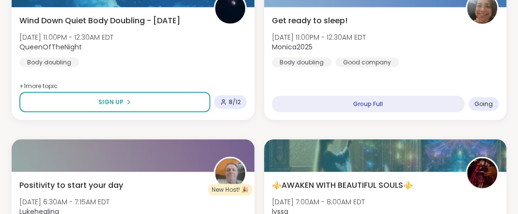  I want to click on img: Lukehealing, so click(230, 173).